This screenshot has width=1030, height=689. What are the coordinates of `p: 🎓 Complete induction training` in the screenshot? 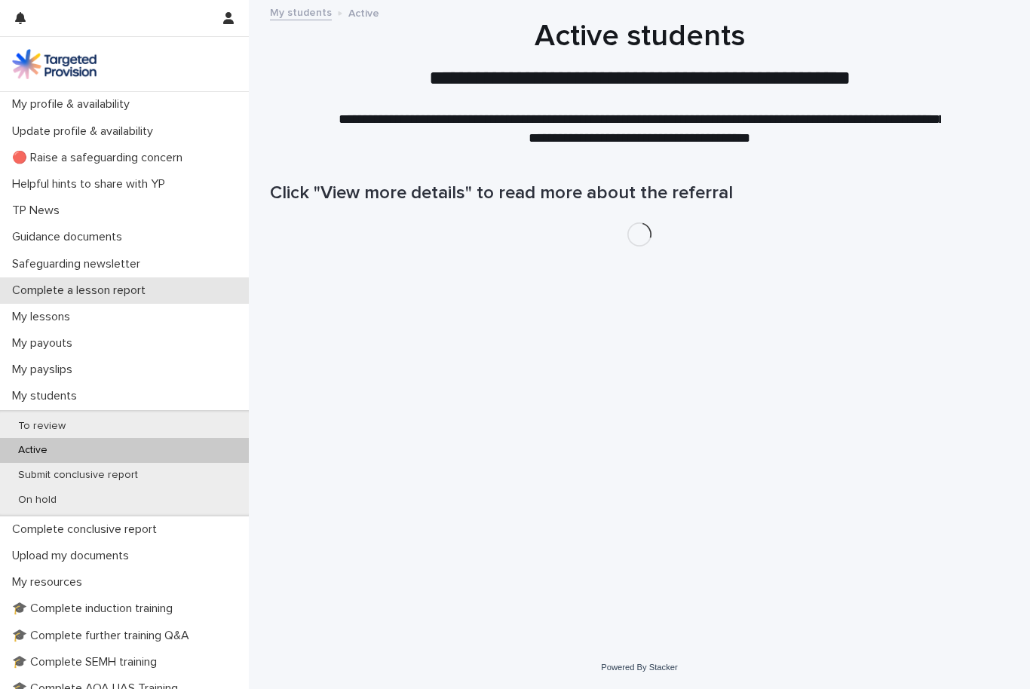 It's located at (95, 608).